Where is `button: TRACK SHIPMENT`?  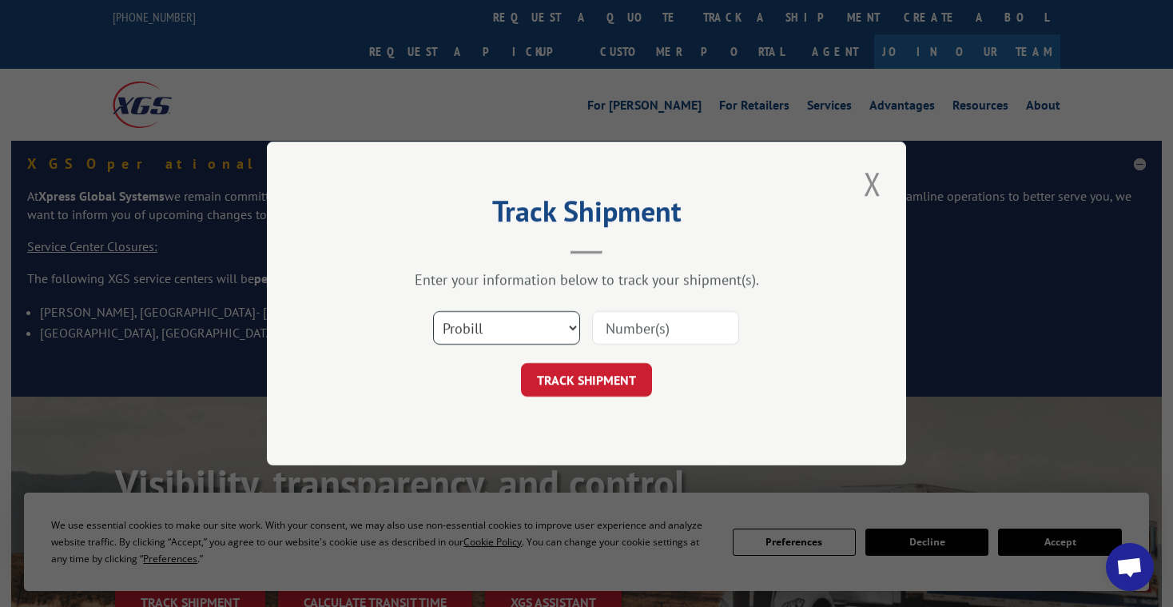
button: TRACK SHIPMENT is located at coordinates (587, 380).